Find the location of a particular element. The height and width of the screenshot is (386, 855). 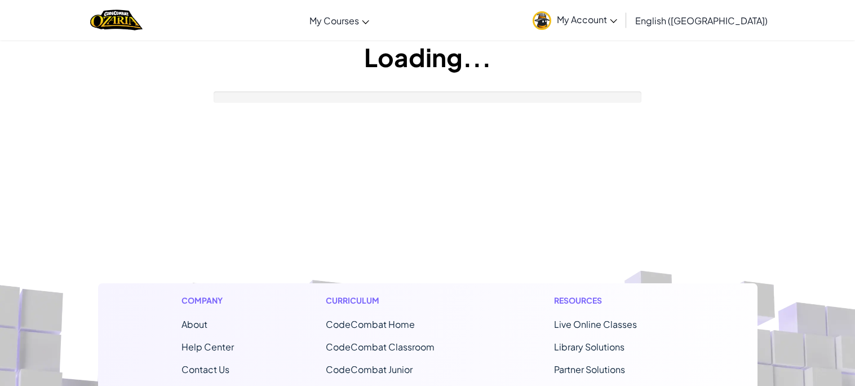

h1: Resources is located at coordinates (614, 300).